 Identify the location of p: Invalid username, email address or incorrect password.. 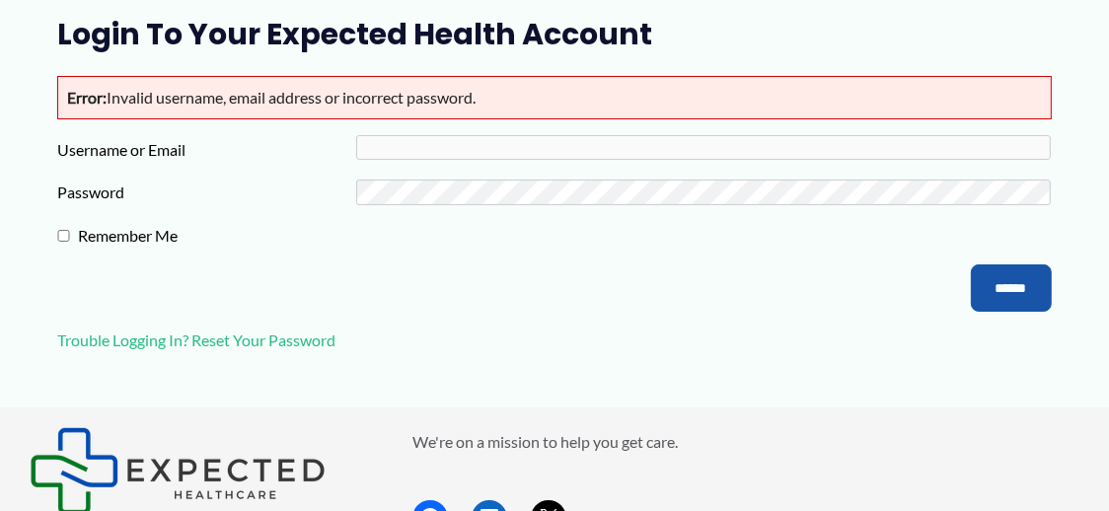
(553, 98).